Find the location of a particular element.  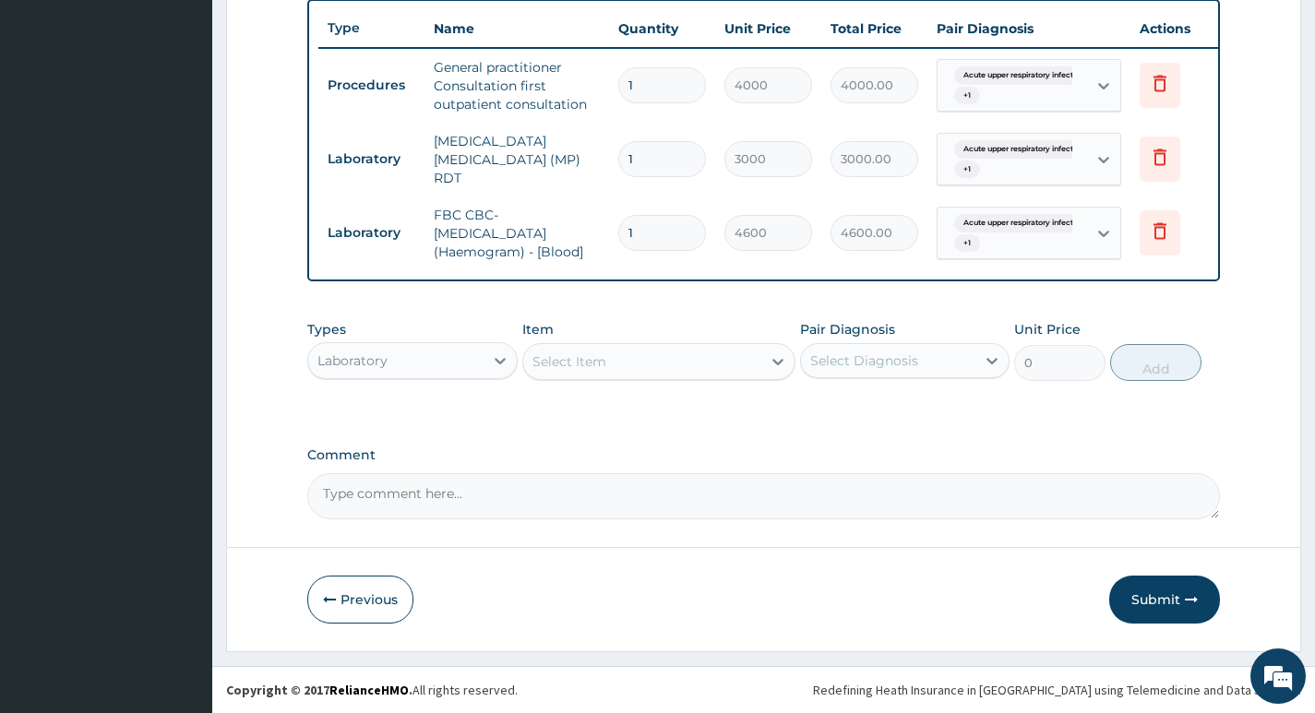

label: Types is located at coordinates (327, 329).